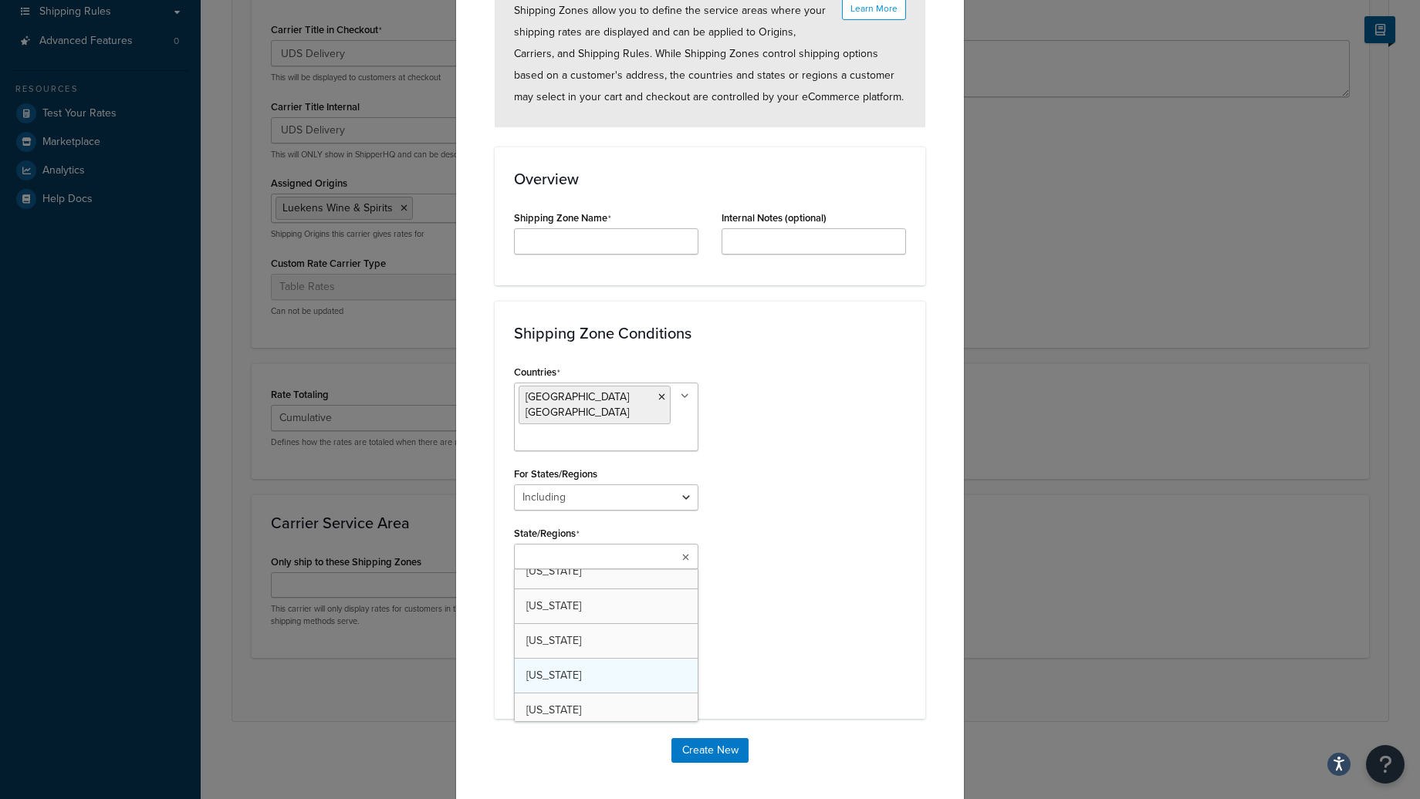 The height and width of the screenshot is (799, 1420). I want to click on span: Shipping Zones allow you to define the service areas where your shipping rates are displayed and ..., so click(708, 53).